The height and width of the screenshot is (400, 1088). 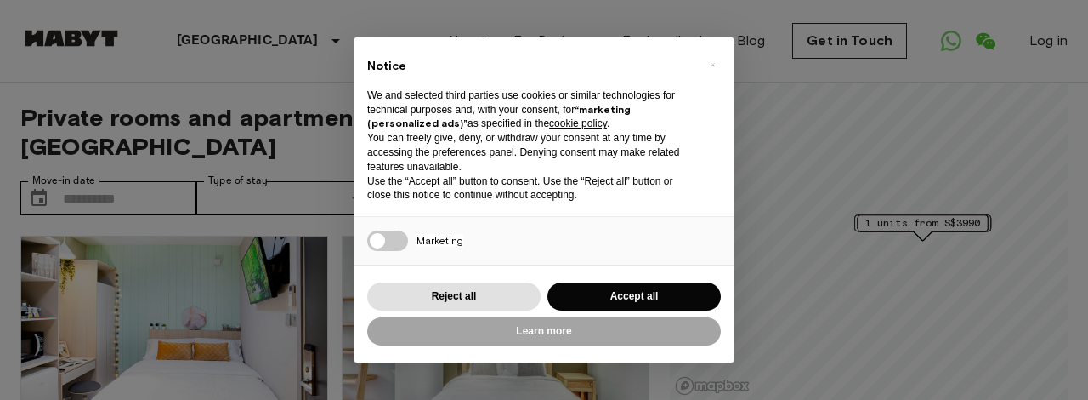 What do you see at coordinates (499, 116) in the screenshot?
I see `strong: “marketing (personalized ads)”` at bounding box center [499, 116].